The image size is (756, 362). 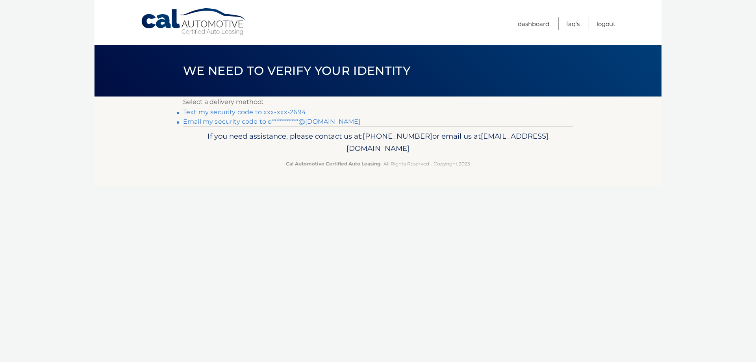 I want to click on a: FAQ's, so click(x=573, y=24).